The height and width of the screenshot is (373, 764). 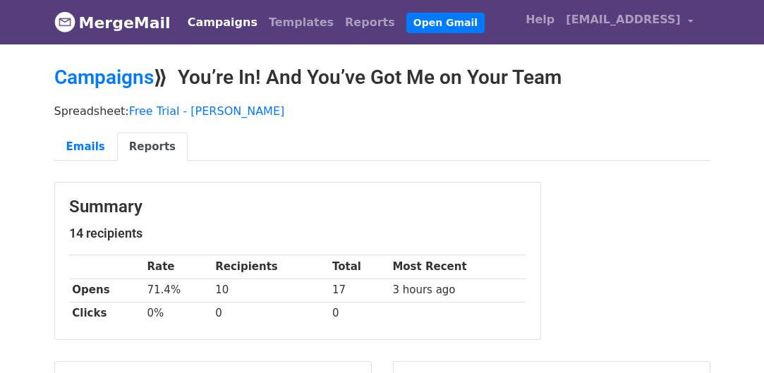 What do you see at coordinates (178, 267) in the screenshot?
I see `th: Rate` at bounding box center [178, 267].